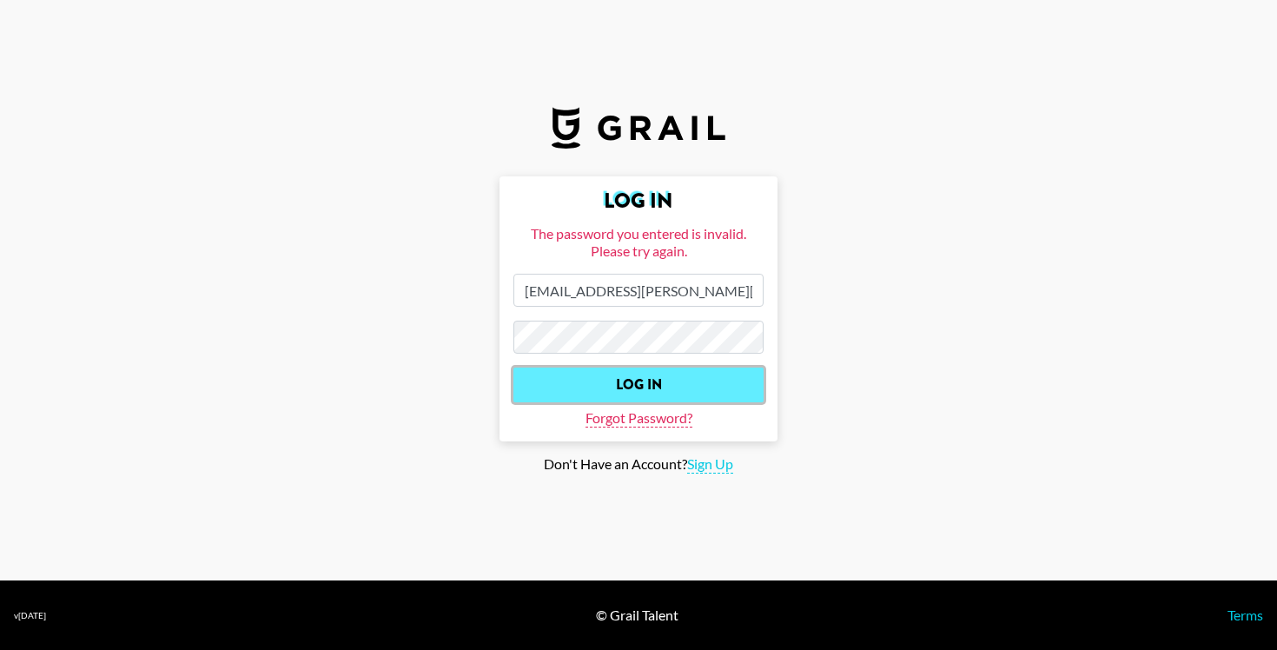  Describe the element at coordinates (710, 464) in the screenshot. I see `span: Sign Up` at that location.